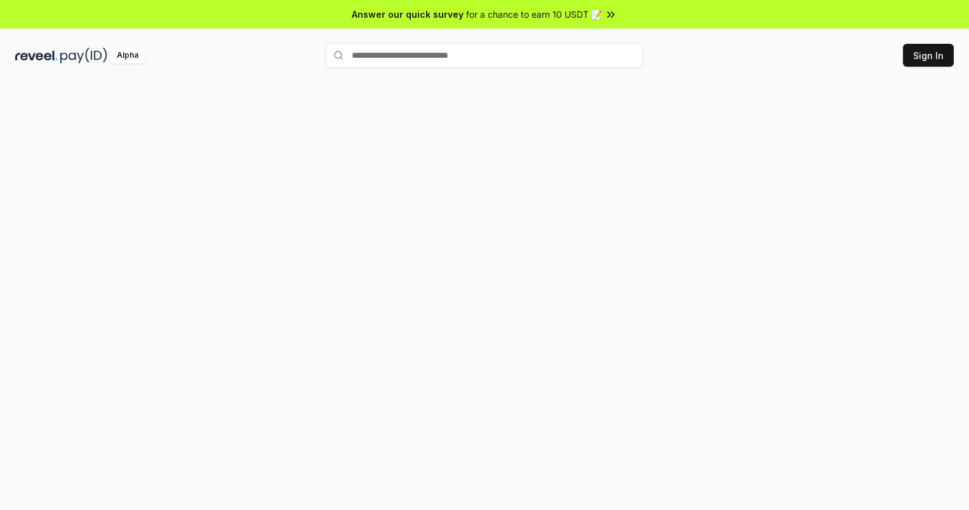 The image size is (969, 510). I want to click on span: Answer our quick survey, so click(408, 14).